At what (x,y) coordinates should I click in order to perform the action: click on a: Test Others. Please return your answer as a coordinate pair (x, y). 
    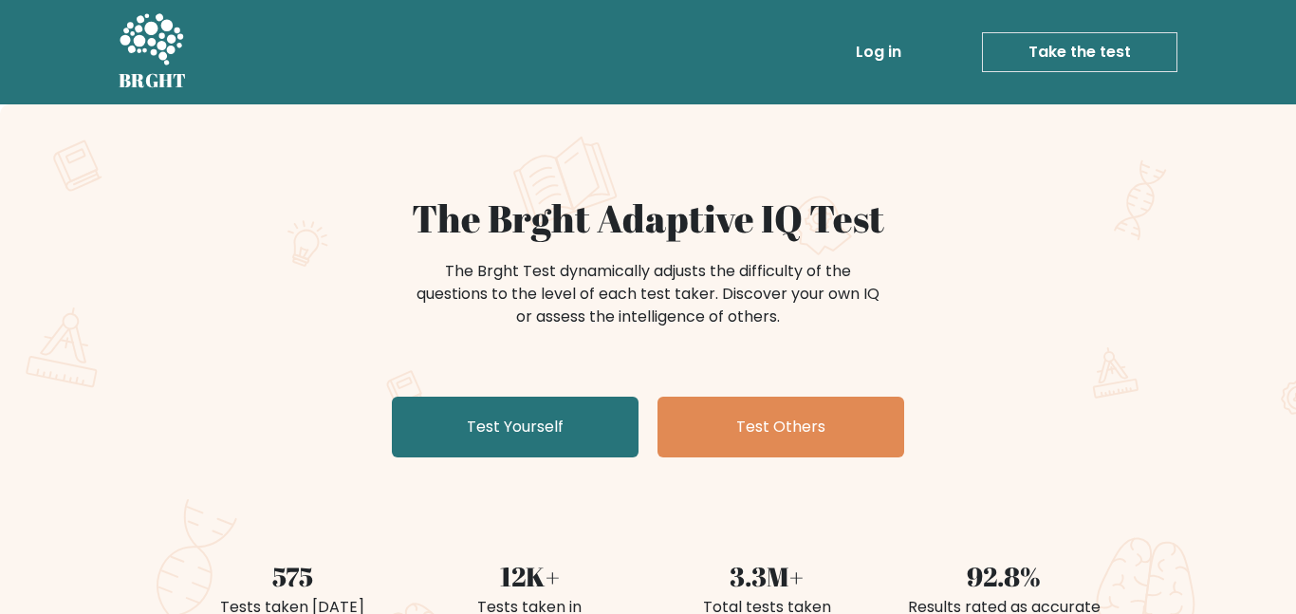
    Looking at the image, I should click on (781, 427).